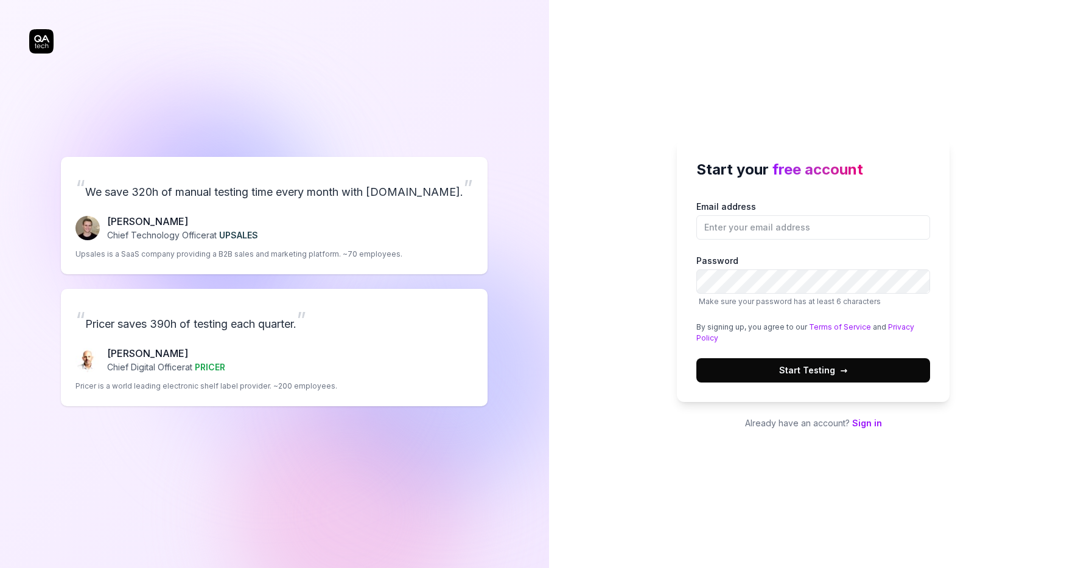 This screenshot has width=1078, height=568. Describe the element at coordinates (813, 280) in the screenshot. I see `label: Password` at that location.